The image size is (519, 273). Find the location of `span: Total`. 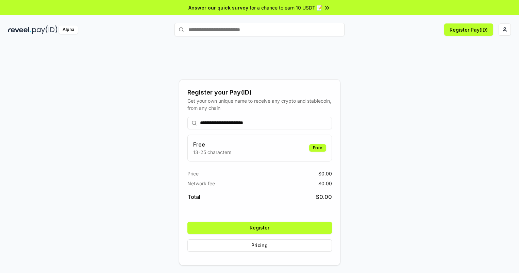

span: Total is located at coordinates (194, 197).